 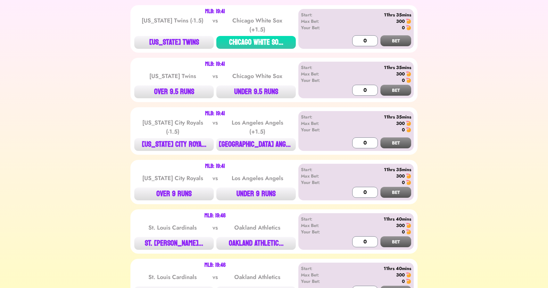 What do you see at coordinates (174, 194) in the screenshot?
I see `button: OVER 9 RUNS` at bounding box center [174, 194].